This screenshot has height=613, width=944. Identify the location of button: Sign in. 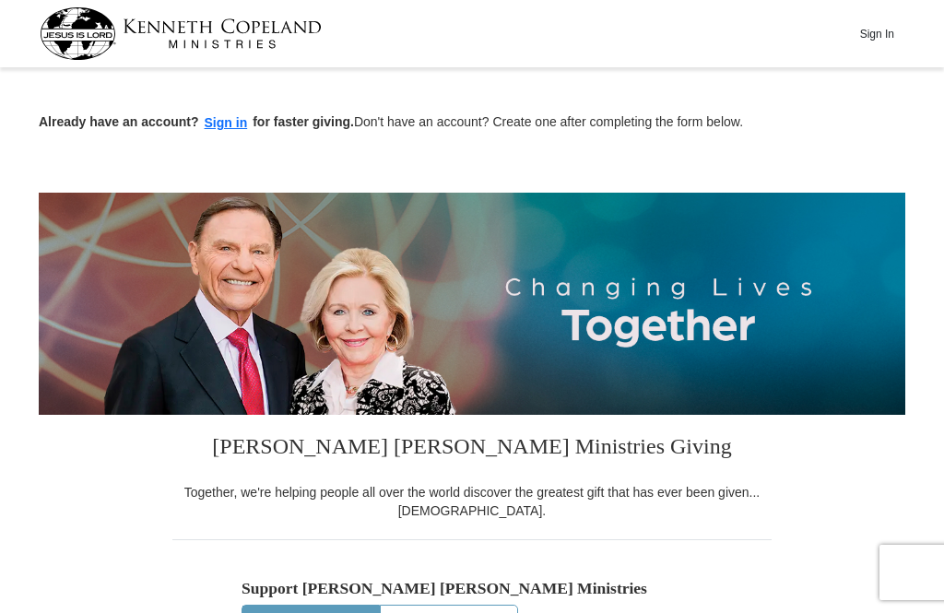
(226, 123).